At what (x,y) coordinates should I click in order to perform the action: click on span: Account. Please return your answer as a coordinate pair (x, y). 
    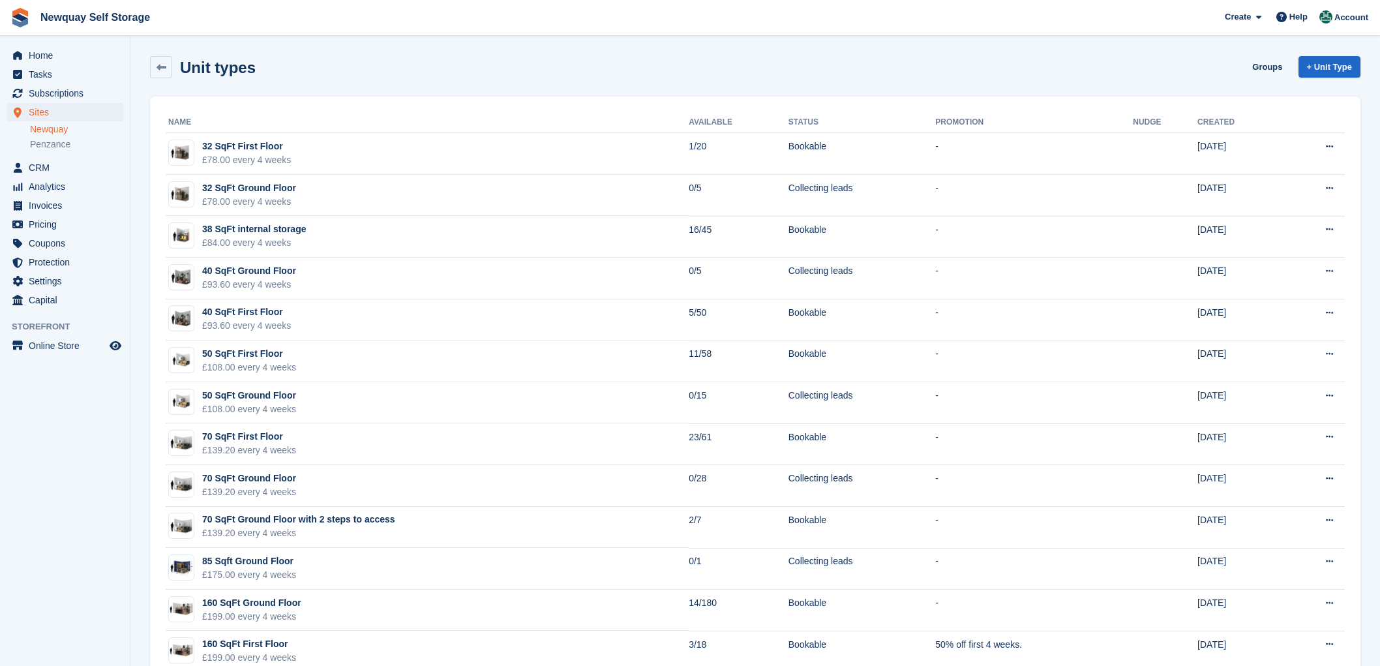
    Looking at the image, I should click on (1352, 18).